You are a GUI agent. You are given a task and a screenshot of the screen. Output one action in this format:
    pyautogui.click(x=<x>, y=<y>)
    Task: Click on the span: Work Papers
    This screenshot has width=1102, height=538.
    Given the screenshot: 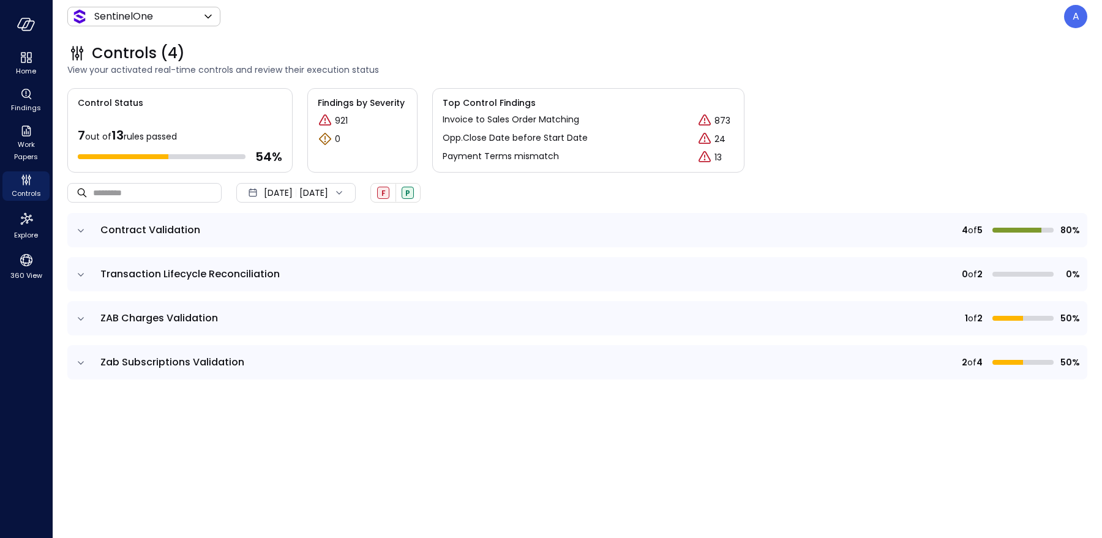 What is the action you would take?
    pyautogui.click(x=26, y=151)
    